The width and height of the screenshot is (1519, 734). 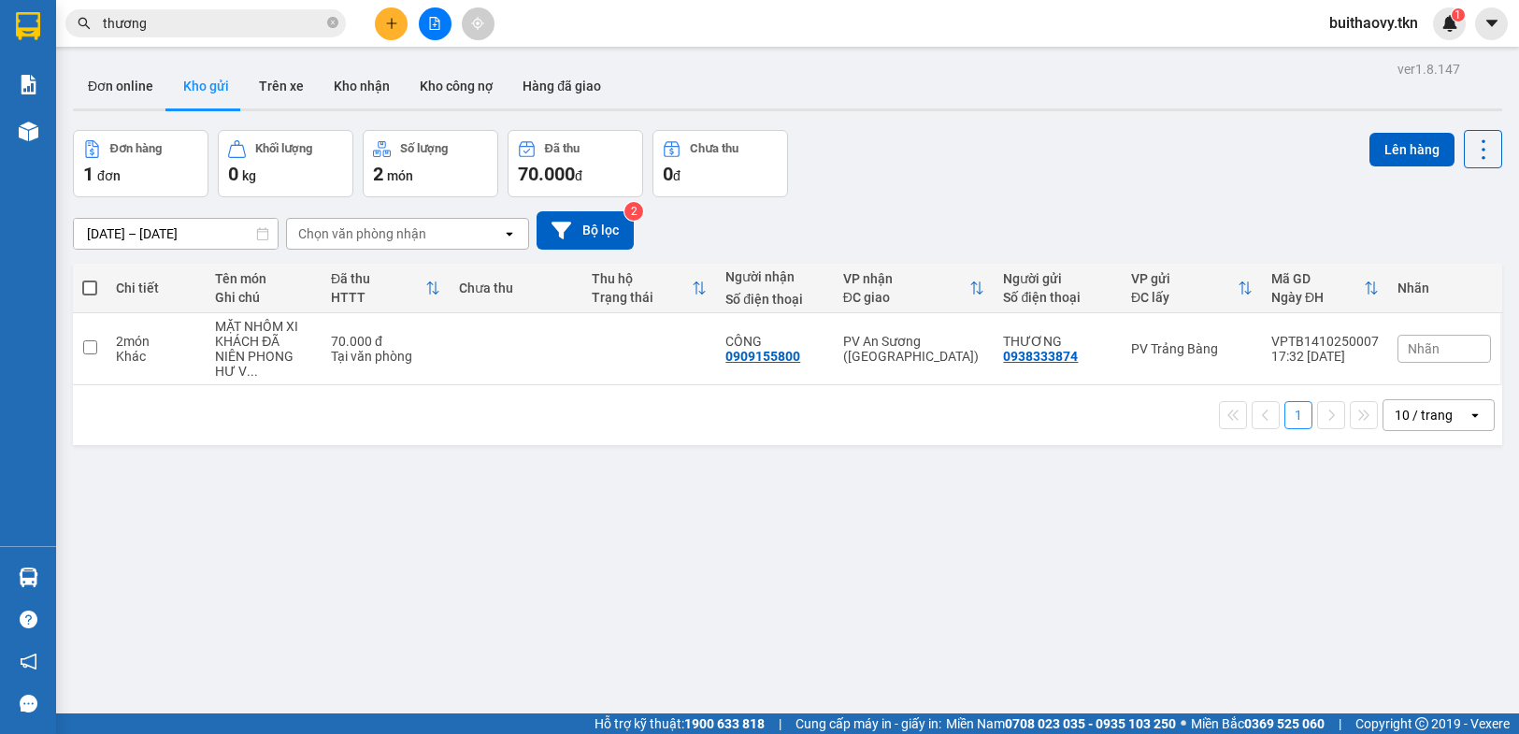 What do you see at coordinates (869, 724) in the screenshot?
I see `span: Cung cấp máy in - giấy in:` at bounding box center [869, 724].